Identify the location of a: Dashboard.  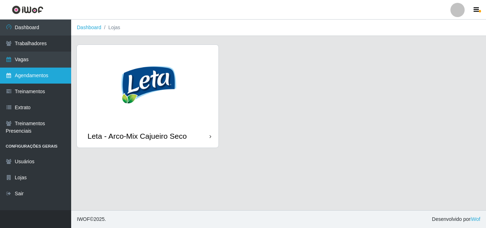
(89, 27).